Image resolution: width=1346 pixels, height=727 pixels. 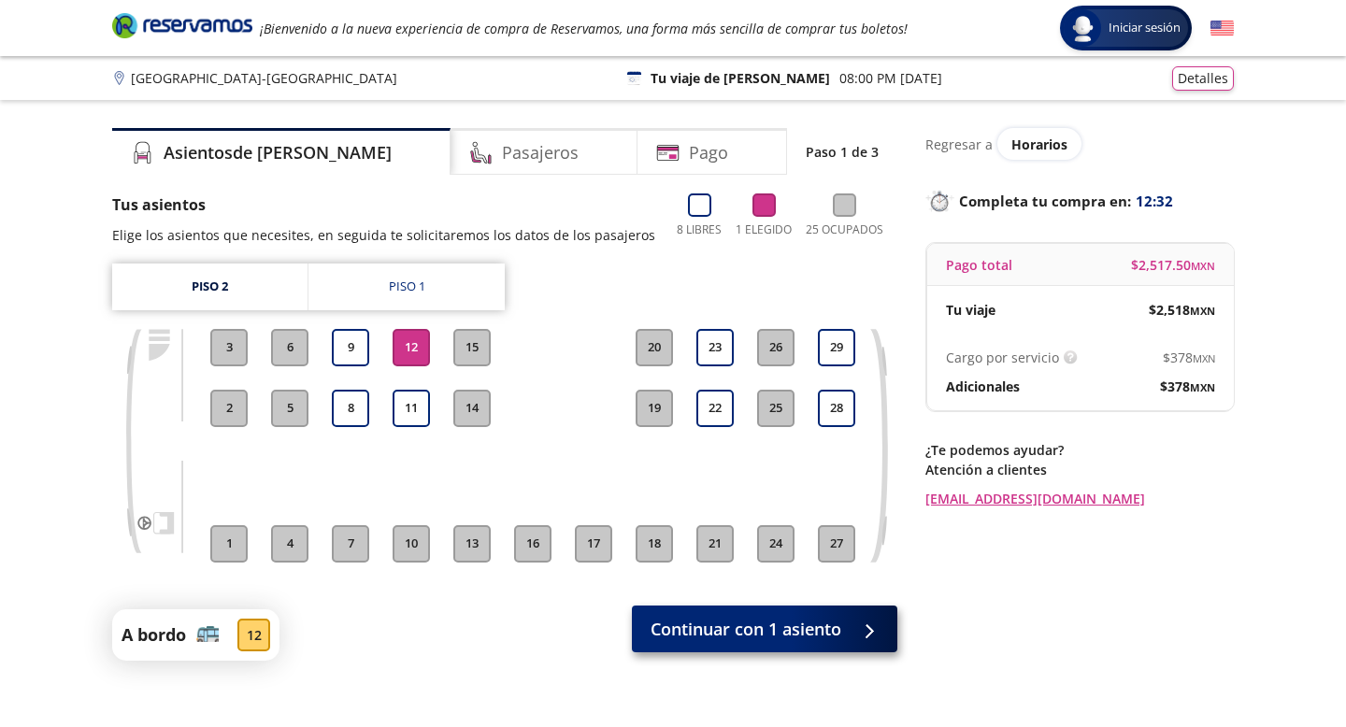 What do you see at coordinates (209, 287) in the screenshot?
I see `a: Piso 2` at bounding box center [209, 287].